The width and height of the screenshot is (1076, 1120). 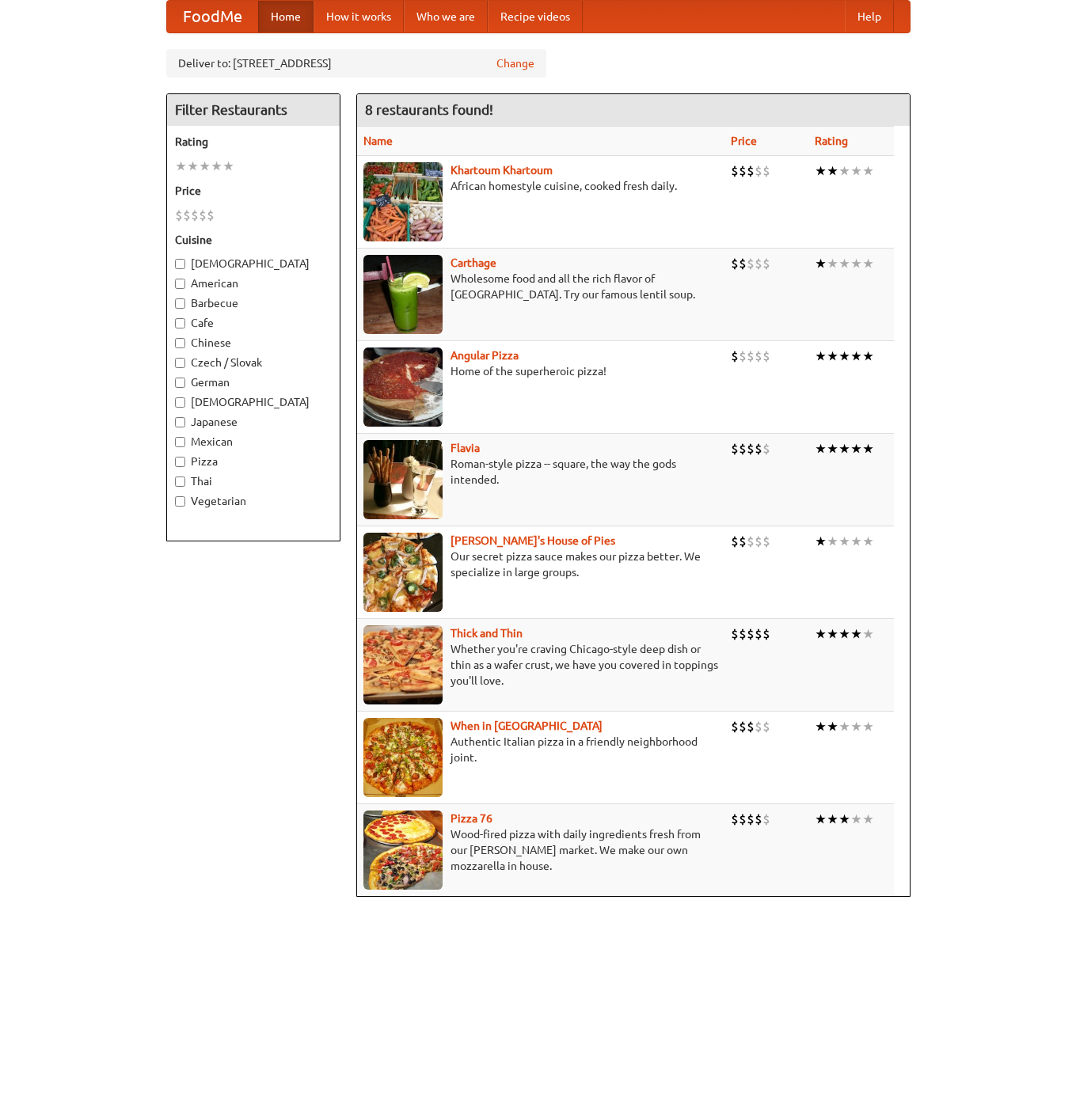 I want to click on b: Pizza 76, so click(x=471, y=818).